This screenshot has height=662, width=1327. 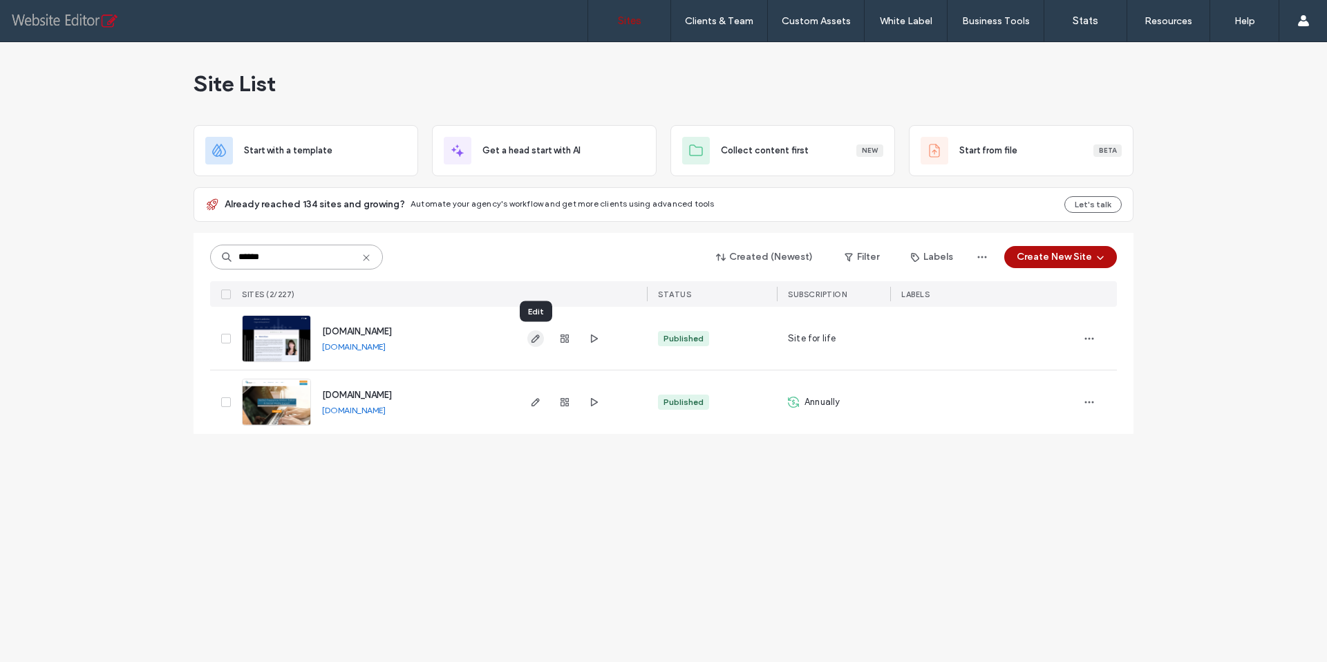 I want to click on button: Labels, so click(x=932, y=257).